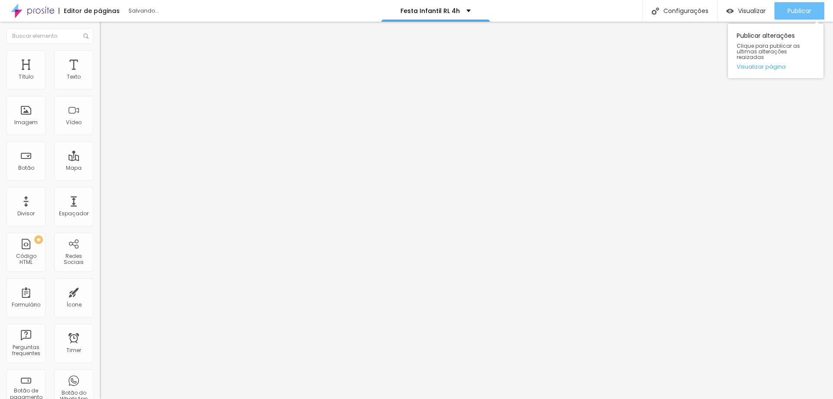  I want to click on button: Publicar, so click(799, 11).